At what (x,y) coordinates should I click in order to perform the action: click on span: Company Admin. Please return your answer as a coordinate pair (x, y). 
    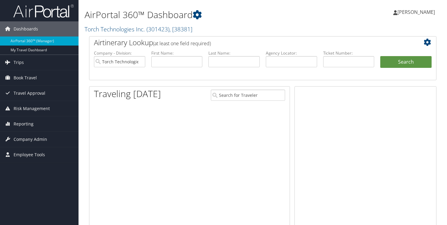
    Looking at the image, I should click on (30, 139).